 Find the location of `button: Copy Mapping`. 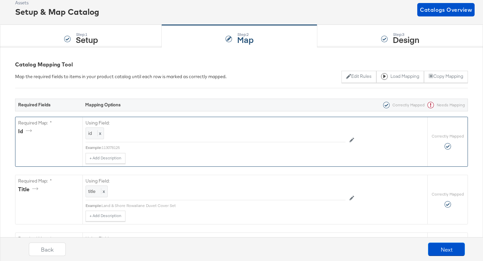

button: Copy Mapping is located at coordinates (446, 77).